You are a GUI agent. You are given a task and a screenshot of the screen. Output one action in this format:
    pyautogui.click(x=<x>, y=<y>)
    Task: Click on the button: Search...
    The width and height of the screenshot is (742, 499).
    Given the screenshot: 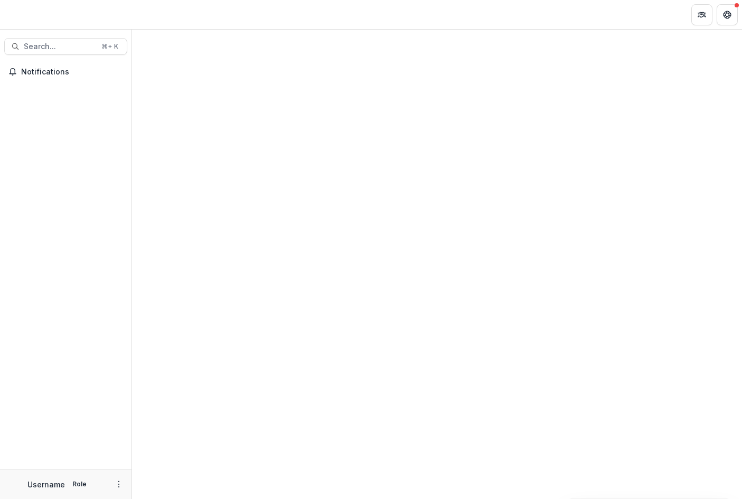 What is the action you would take?
    pyautogui.click(x=65, y=46)
    